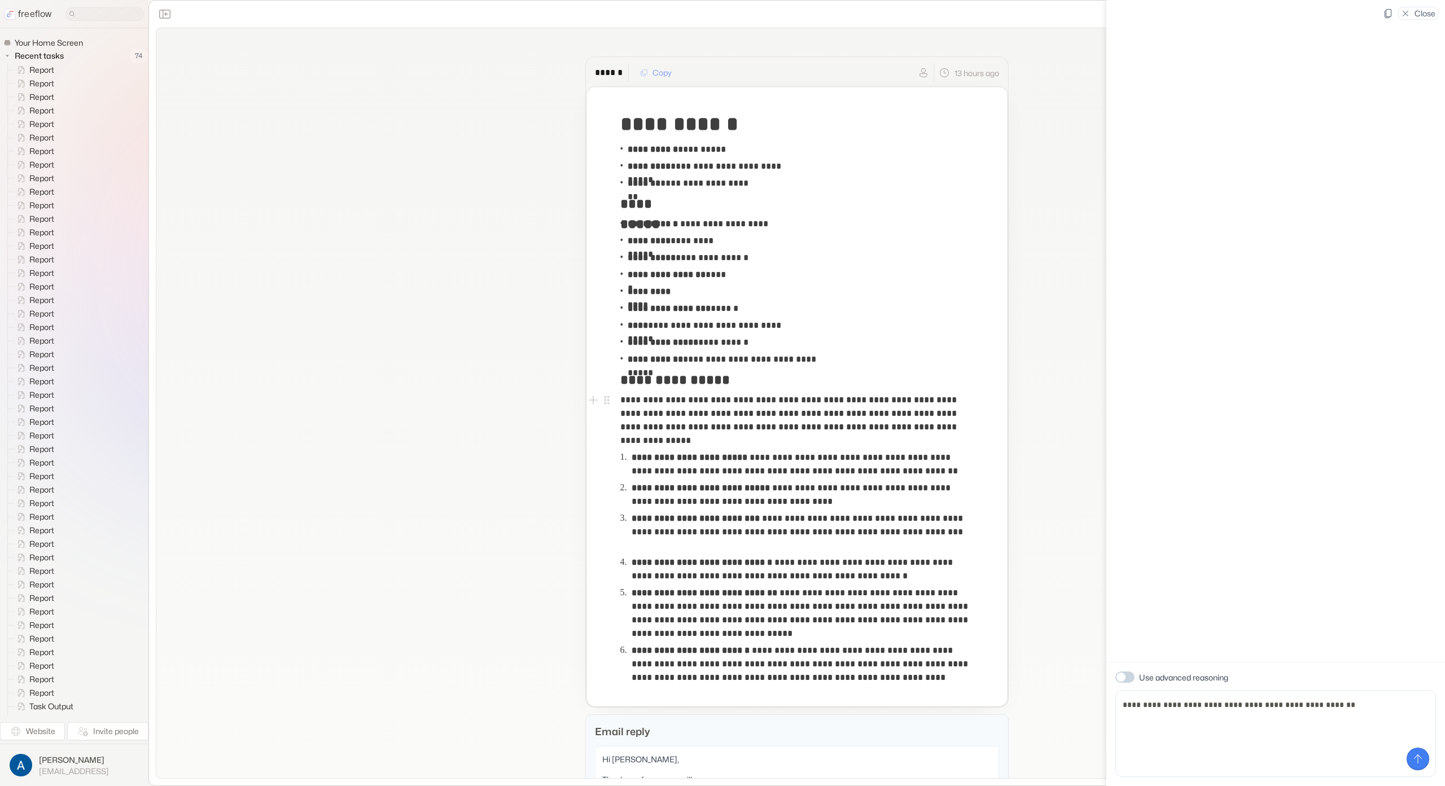 The width and height of the screenshot is (1445, 786). Describe the element at coordinates (976, 73) in the screenshot. I see `p: 13 hours ago` at that location.